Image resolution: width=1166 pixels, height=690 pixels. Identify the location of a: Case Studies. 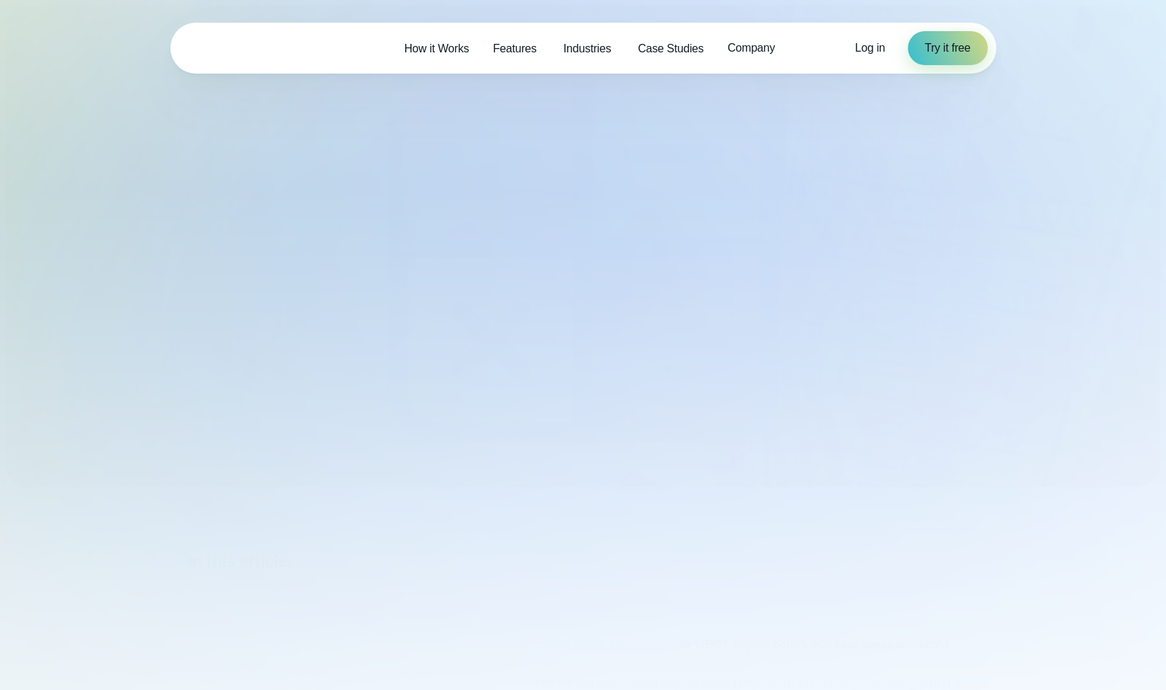
(670, 48).